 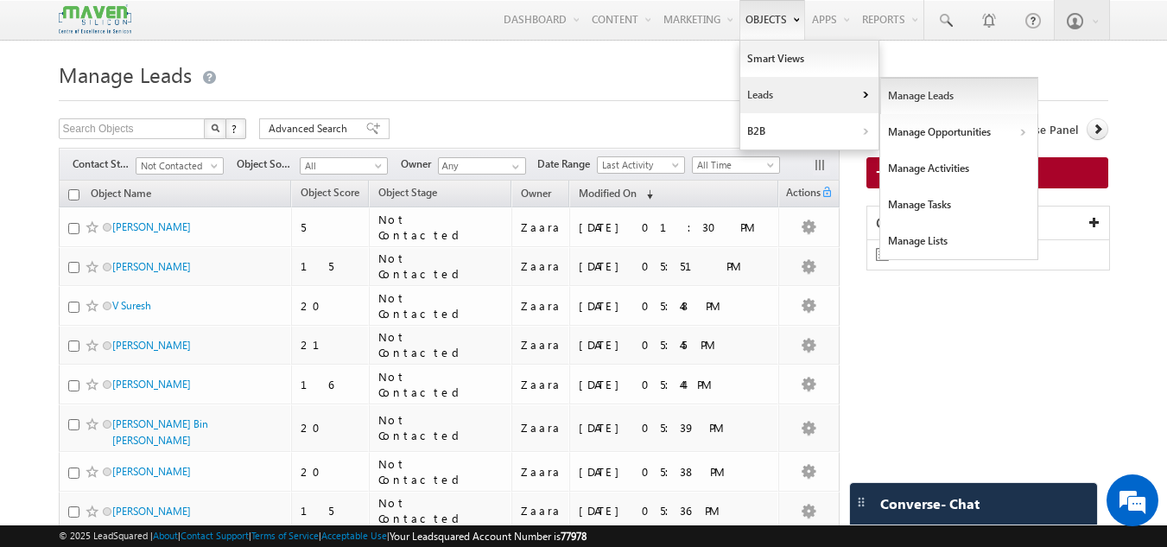 I want to click on a: Manage Leads, so click(x=959, y=96).